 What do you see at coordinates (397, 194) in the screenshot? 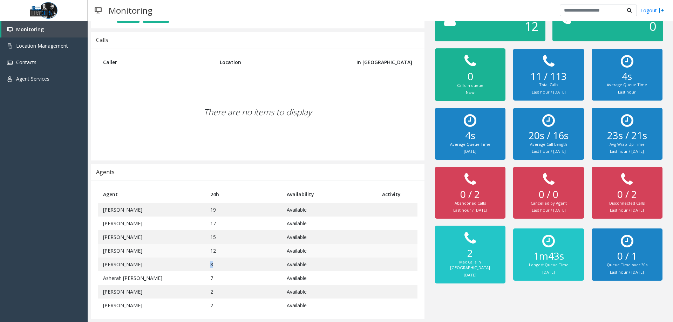
I see `th: Activity` at bounding box center [397, 194].